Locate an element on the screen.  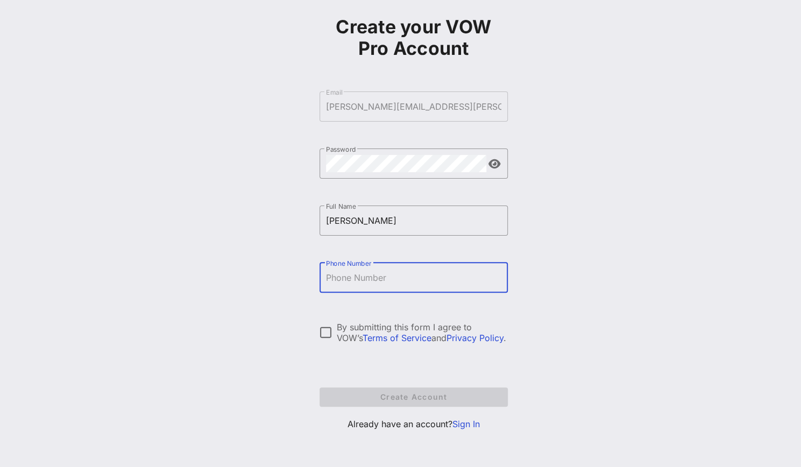
a: Sign In is located at coordinates (466, 424).